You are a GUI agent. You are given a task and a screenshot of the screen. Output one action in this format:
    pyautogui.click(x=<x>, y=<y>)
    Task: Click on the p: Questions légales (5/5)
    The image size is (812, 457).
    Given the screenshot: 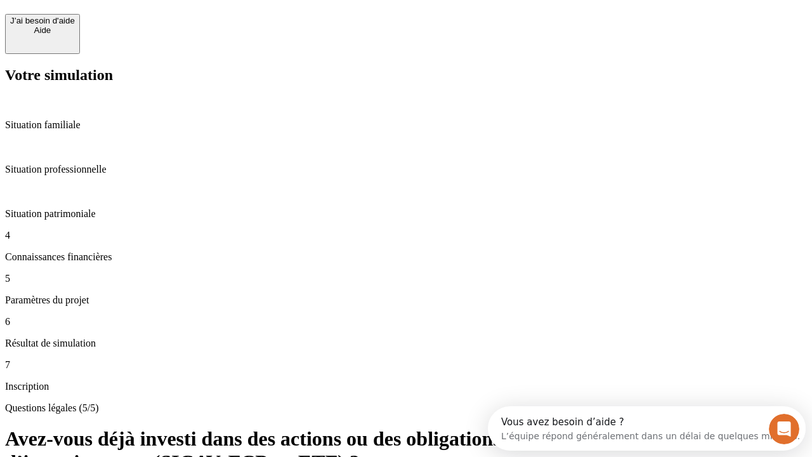 What is the action you would take?
    pyautogui.click(x=406, y=408)
    